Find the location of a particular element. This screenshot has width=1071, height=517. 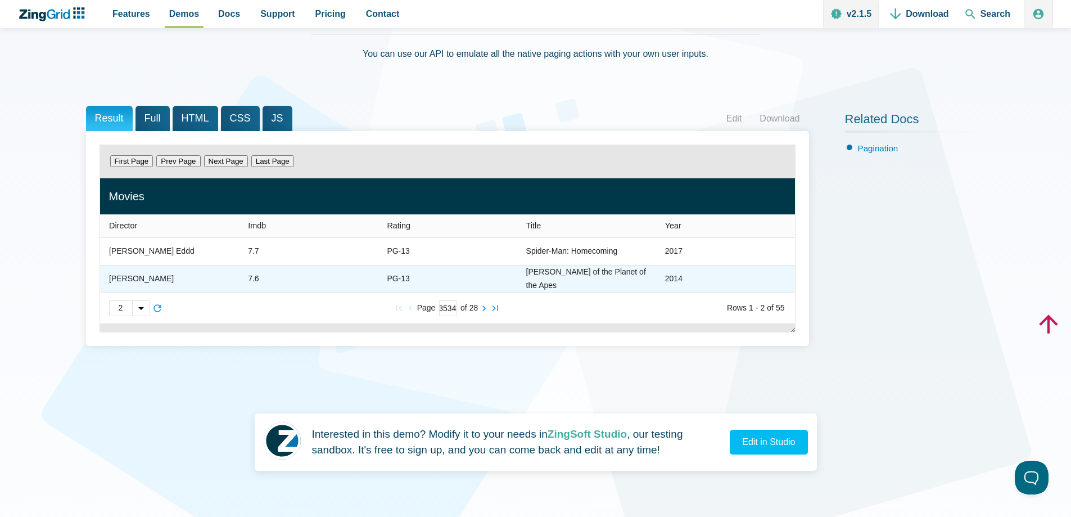

a: Download is located at coordinates (779, 119).